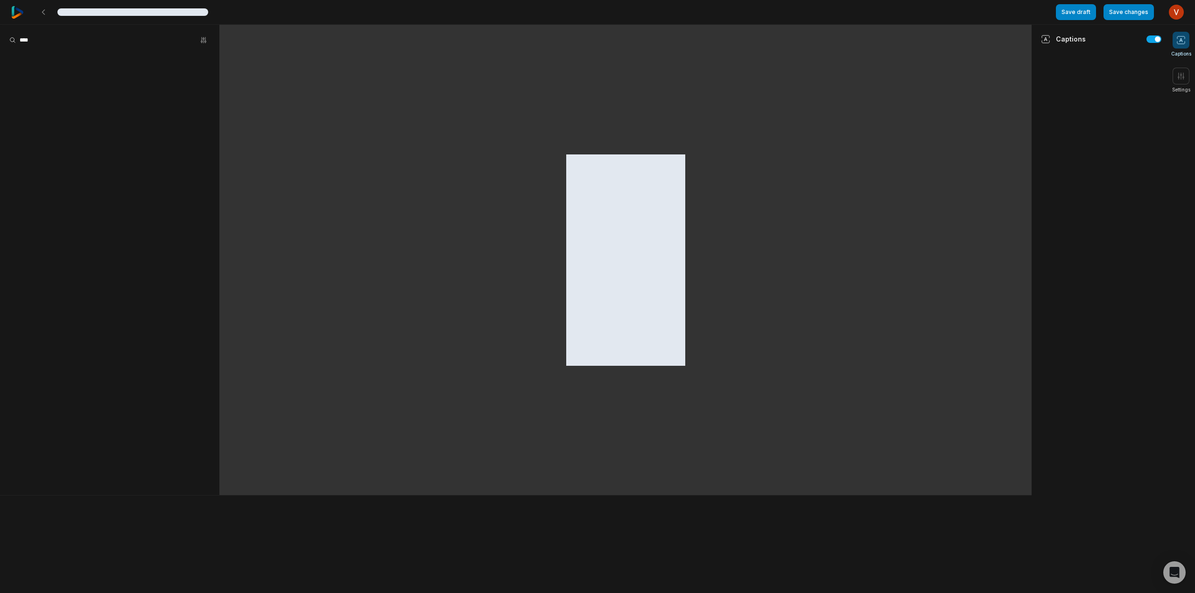 The image size is (1195, 593). I want to click on button: Save changes, so click(1129, 12).